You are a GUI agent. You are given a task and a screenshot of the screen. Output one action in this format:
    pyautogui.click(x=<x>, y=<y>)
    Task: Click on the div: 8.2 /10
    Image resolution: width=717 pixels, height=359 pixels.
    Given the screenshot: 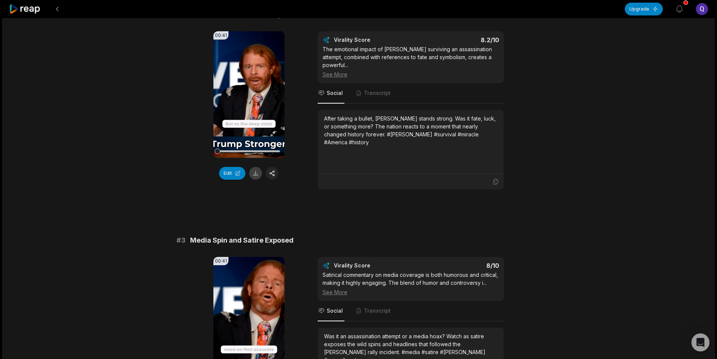 What is the action you would take?
    pyautogui.click(x=459, y=40)
    